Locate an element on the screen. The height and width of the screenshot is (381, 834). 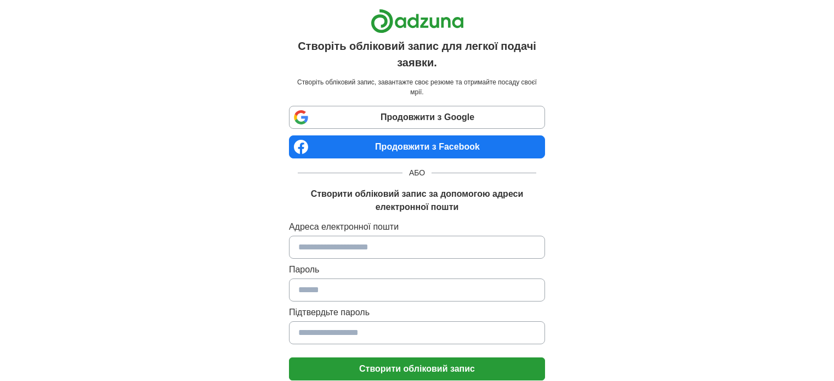
font: Створіть обліковий запис, завантажте своє резюме та отримайте посаду своєї мрії. is located at coordinates (417, 87).